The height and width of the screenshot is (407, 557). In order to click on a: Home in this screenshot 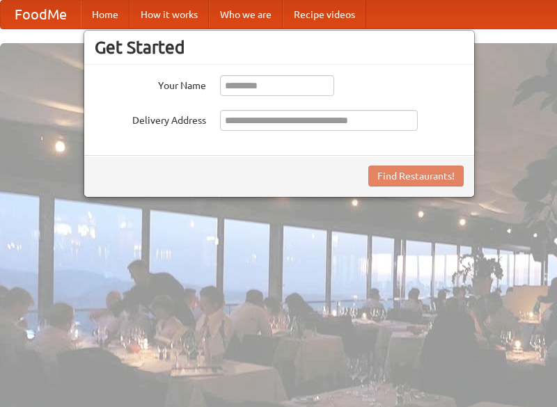, I will do `click(105, 15)`.